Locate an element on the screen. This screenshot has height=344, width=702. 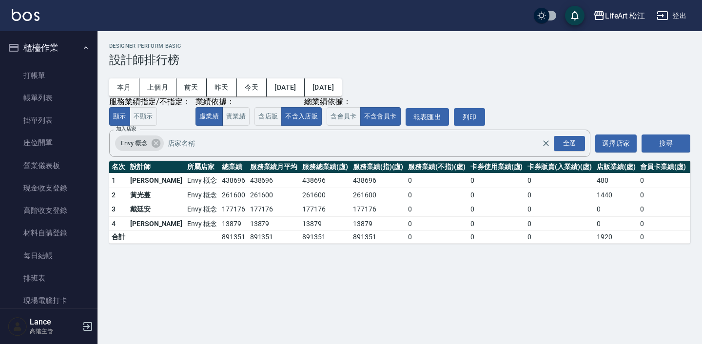
input: 店家名稱 is located at coordinates (362, 143).